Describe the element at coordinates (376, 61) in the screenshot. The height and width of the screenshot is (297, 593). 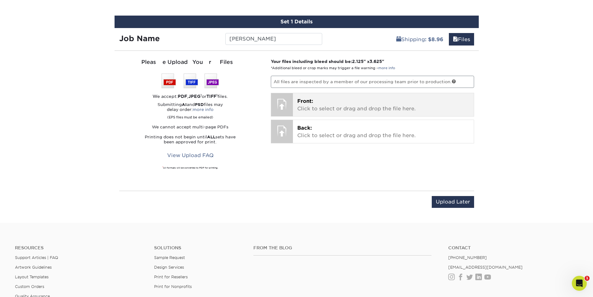
I see `span: 3.625` at that location.